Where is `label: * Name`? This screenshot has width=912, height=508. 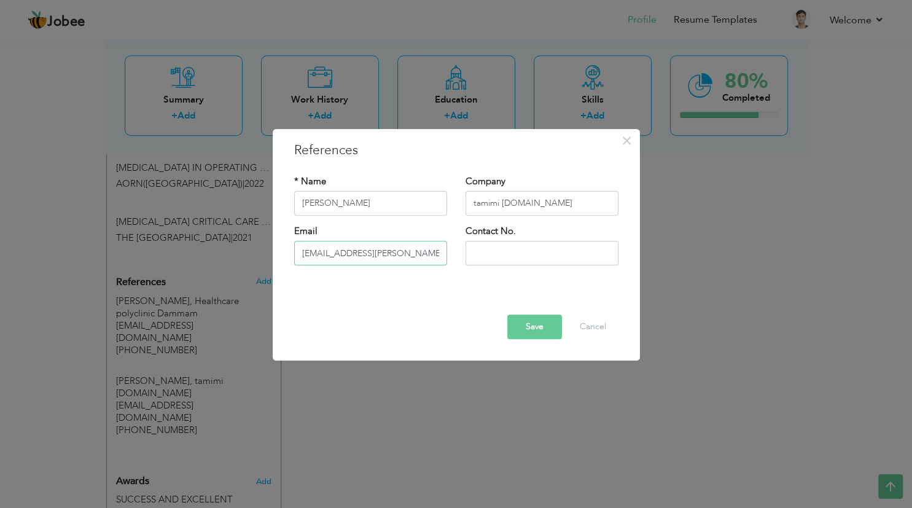
label: * Name is located at coordinates (310, 181).